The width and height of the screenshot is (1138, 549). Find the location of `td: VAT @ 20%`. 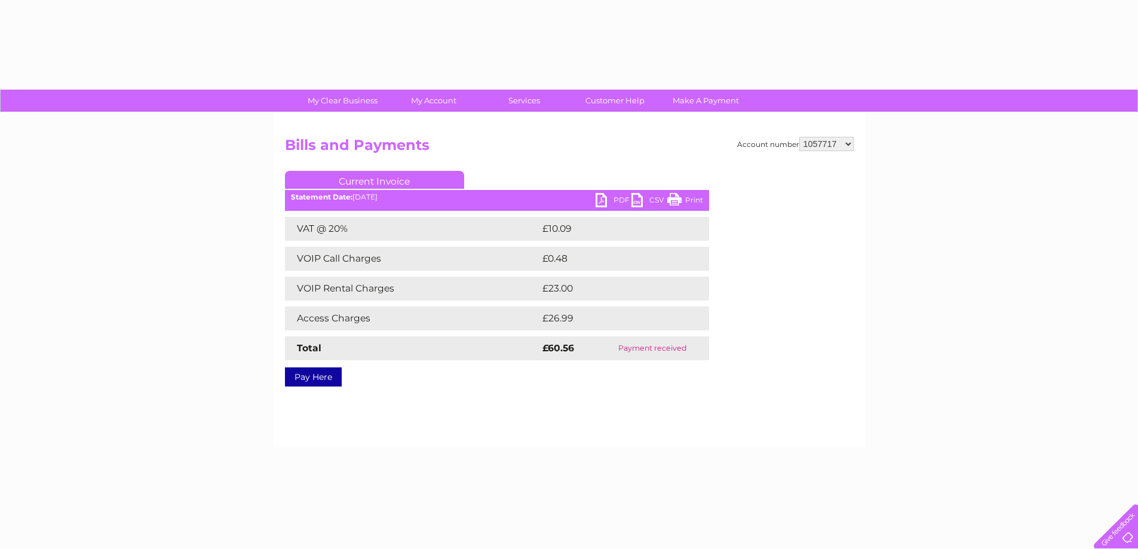

td: VAT @ 20% is located at coordinates (412, 229).